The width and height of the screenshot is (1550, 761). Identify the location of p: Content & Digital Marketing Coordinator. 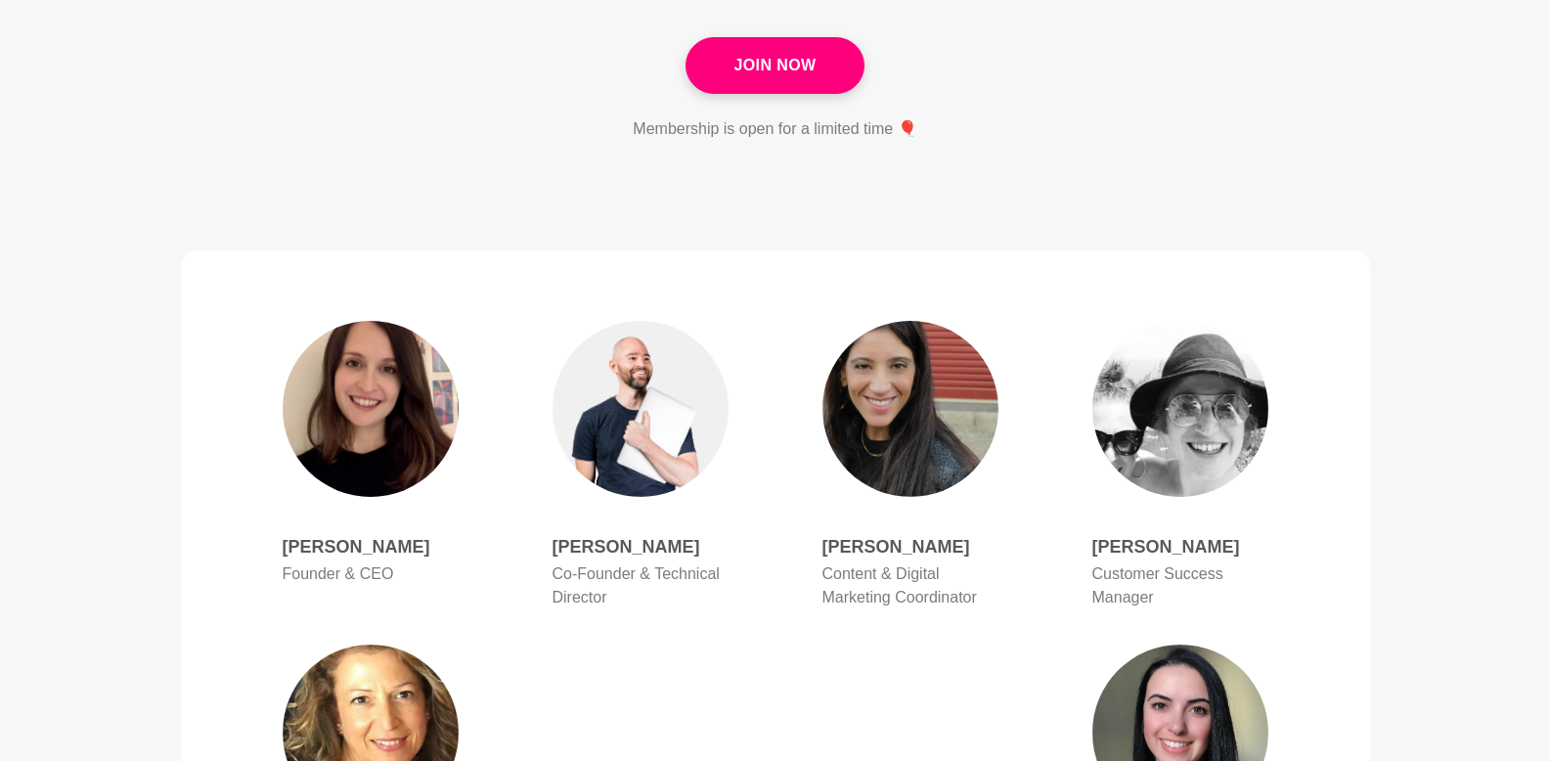
(911, 586).